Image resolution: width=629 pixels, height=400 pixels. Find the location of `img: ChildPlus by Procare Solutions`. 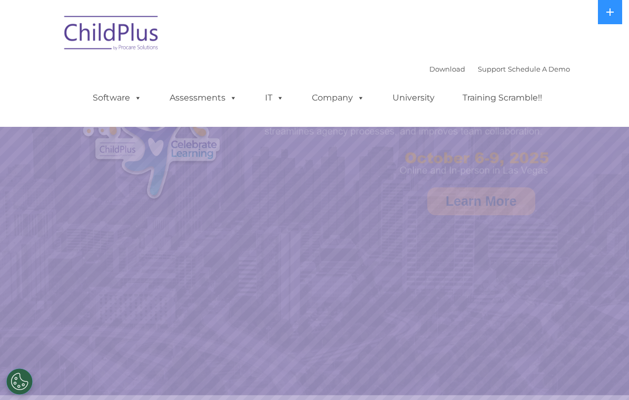

img: ChildPlus by Procare Solutions is located at coordinates (112, 35).